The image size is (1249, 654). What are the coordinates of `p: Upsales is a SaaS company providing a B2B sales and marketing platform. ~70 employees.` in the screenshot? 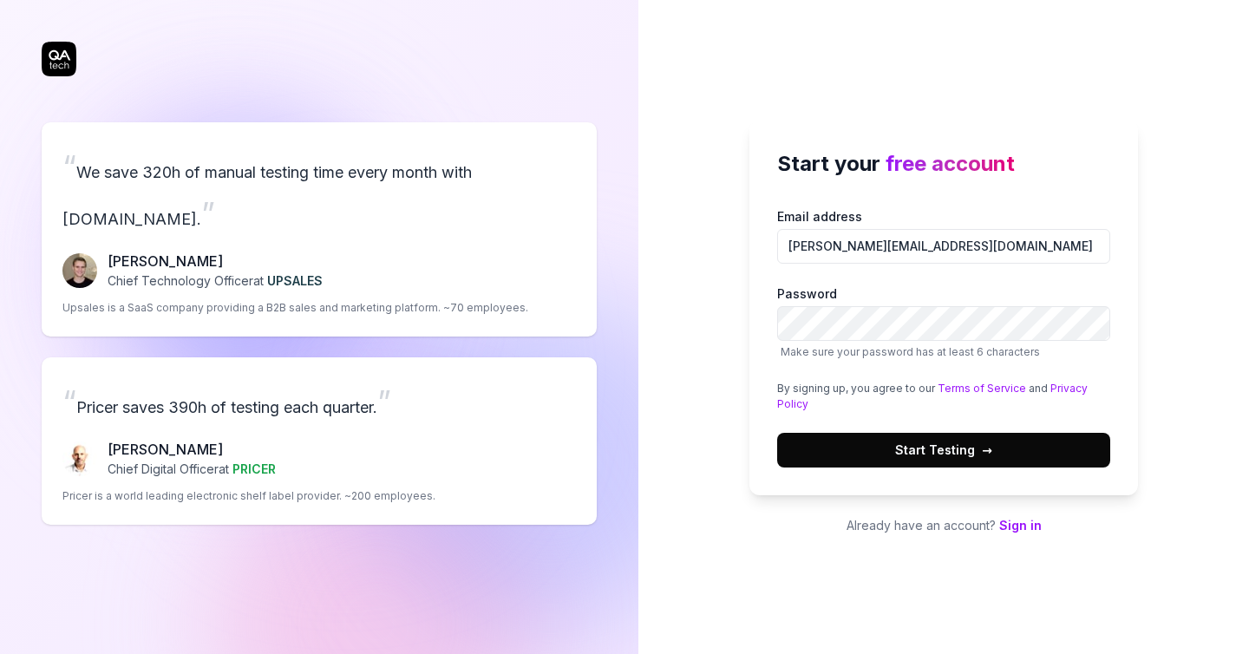 It's located at (295, 308).